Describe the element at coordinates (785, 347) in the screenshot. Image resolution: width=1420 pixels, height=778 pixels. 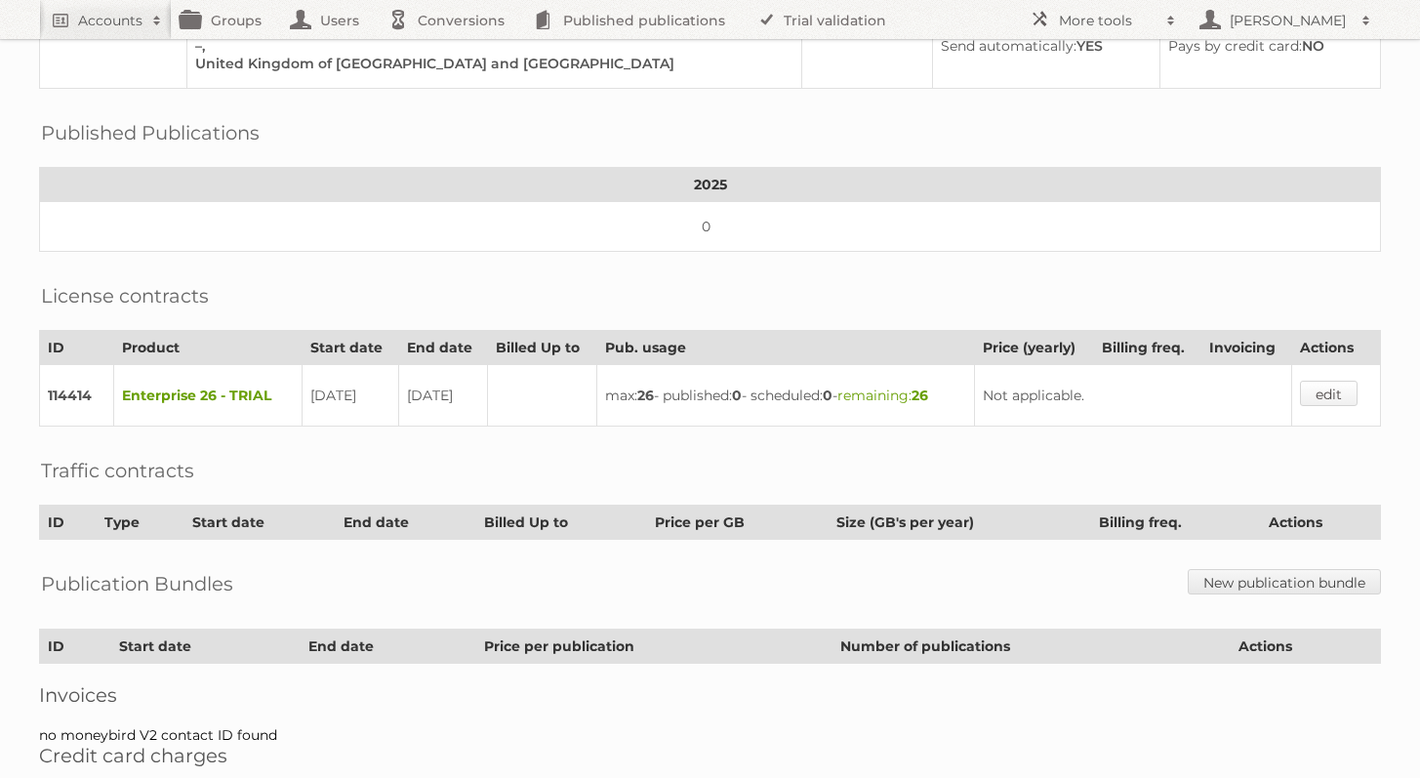
I see `th: Pub. usage` at that location.